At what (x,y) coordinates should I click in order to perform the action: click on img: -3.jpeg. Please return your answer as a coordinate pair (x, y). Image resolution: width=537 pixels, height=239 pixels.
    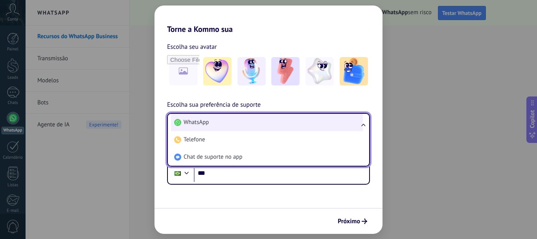
    Looking at the image, I should click on (285, 71).